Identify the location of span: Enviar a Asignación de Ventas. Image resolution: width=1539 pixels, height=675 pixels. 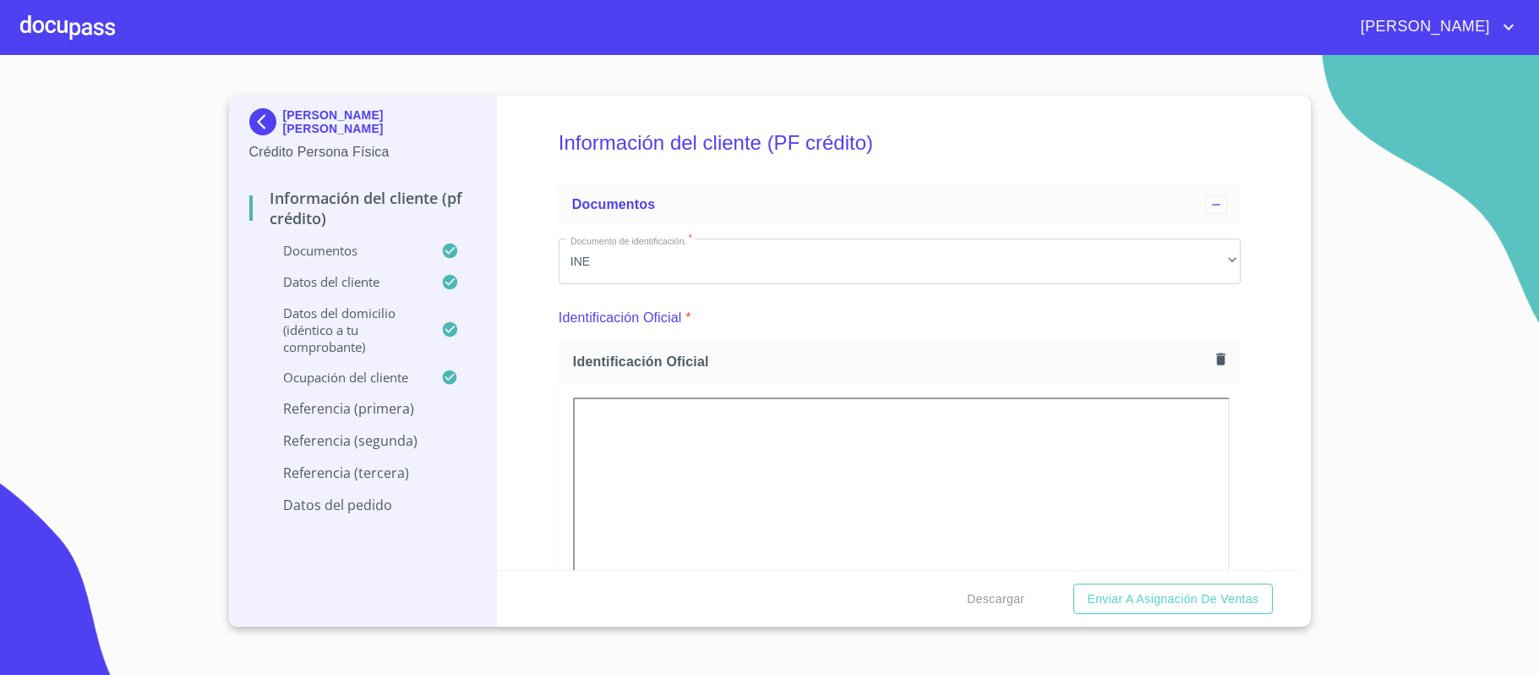
(1172, 599).